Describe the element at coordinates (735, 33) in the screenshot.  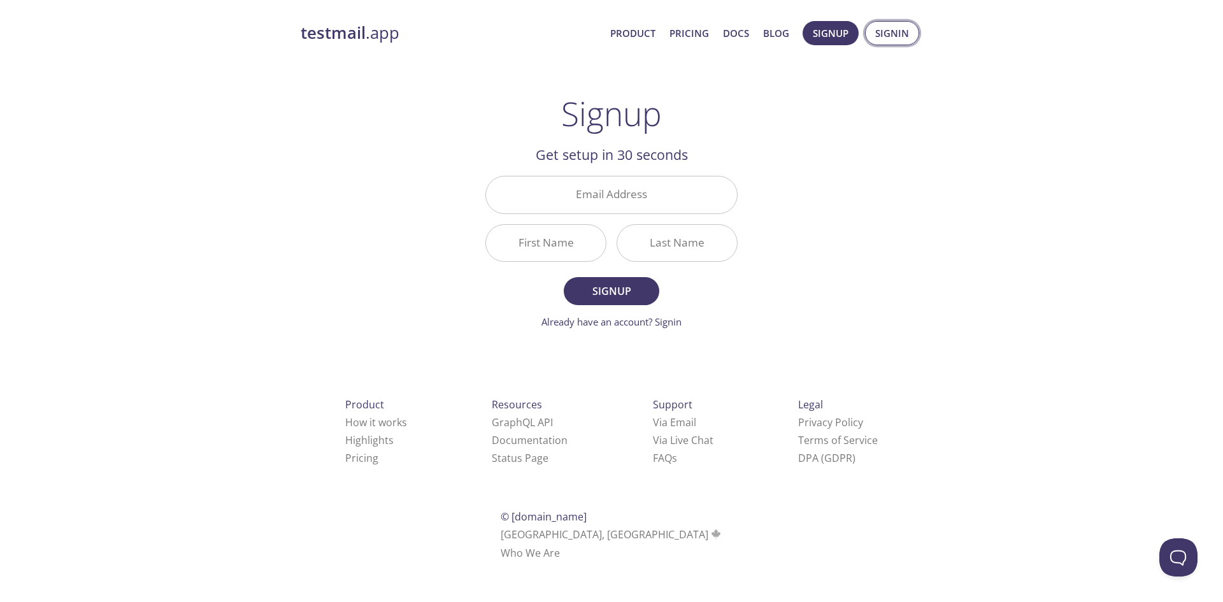
I see `a: Docs` at that location.